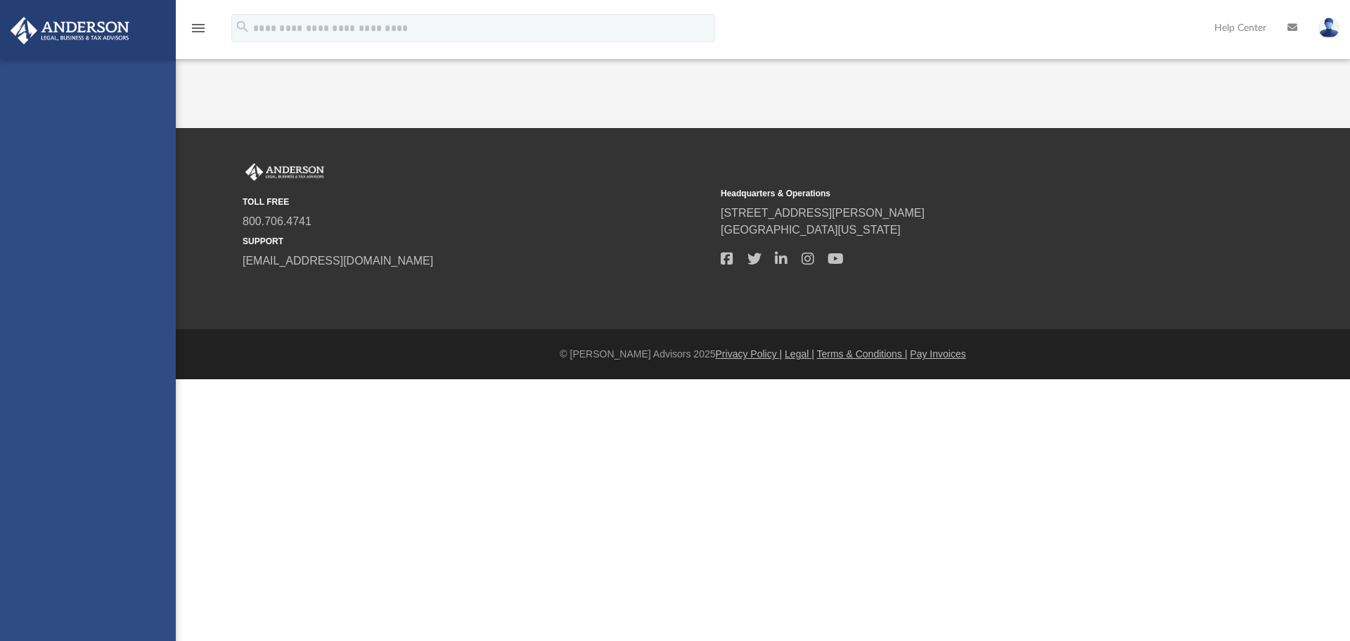 Image resolution: width=1350 pixels, height=641 pixels. I want to click on i: search, so click(243, 27).